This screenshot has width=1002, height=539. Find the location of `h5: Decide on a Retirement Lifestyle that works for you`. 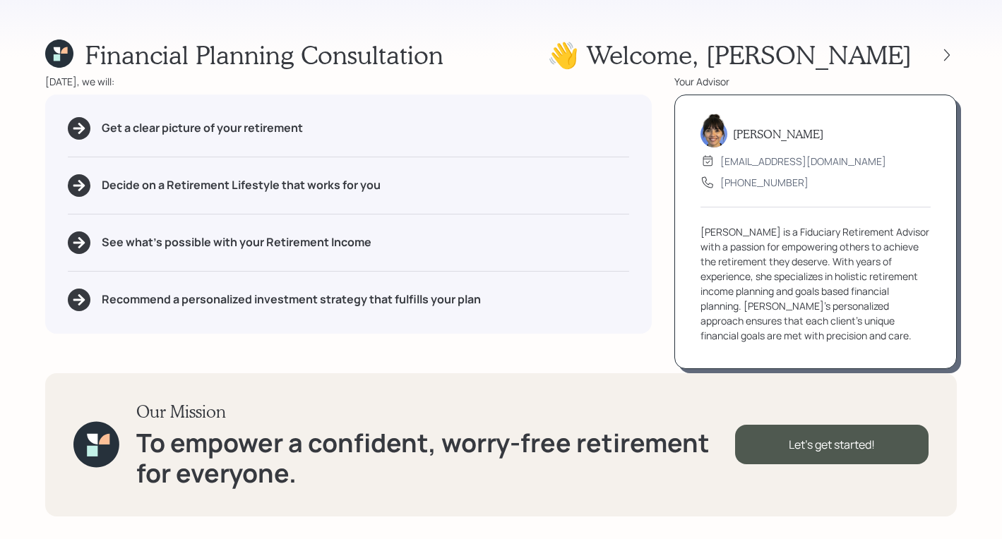

h5: Decide on a Retirement Lifestyle that works for you is located at coordinates (241, 185).